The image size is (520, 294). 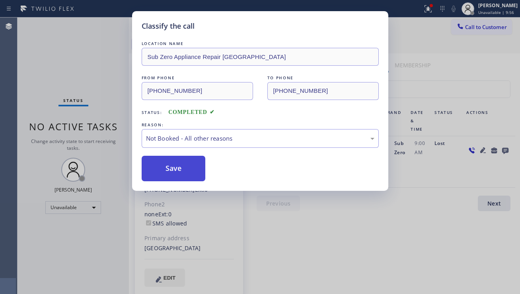 What do you see at coordinates (168, 26) in the screenshot?
I see `h5: Classify the call` at bounding box center [168, 26].